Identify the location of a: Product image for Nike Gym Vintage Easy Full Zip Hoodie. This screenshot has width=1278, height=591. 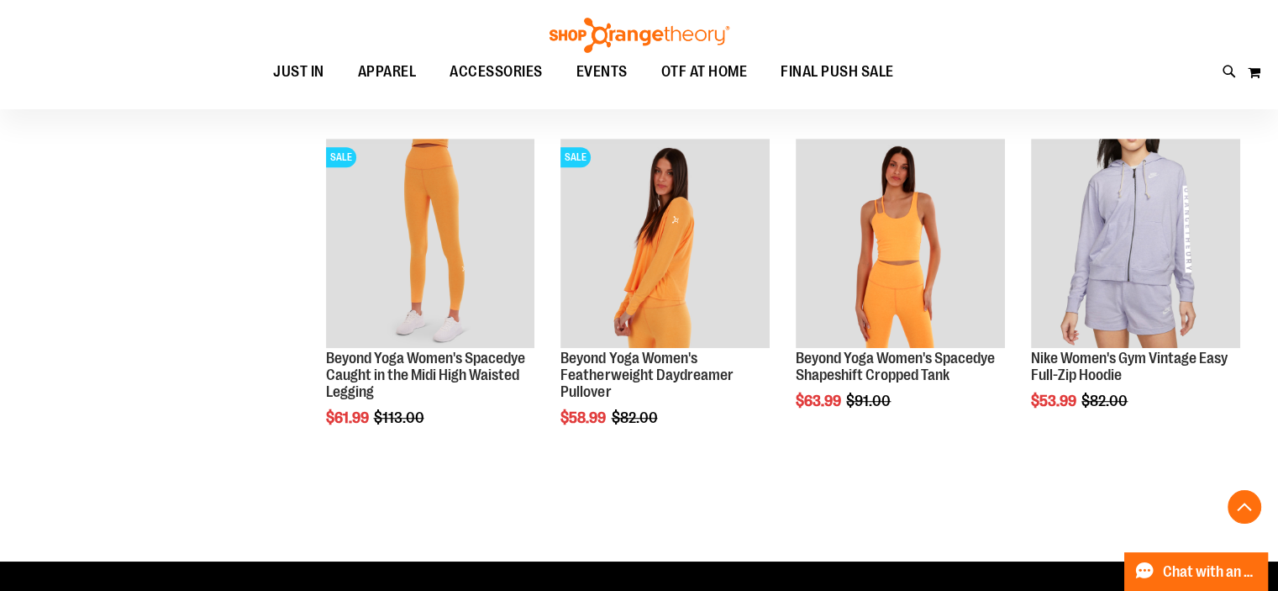
(1135, 245).